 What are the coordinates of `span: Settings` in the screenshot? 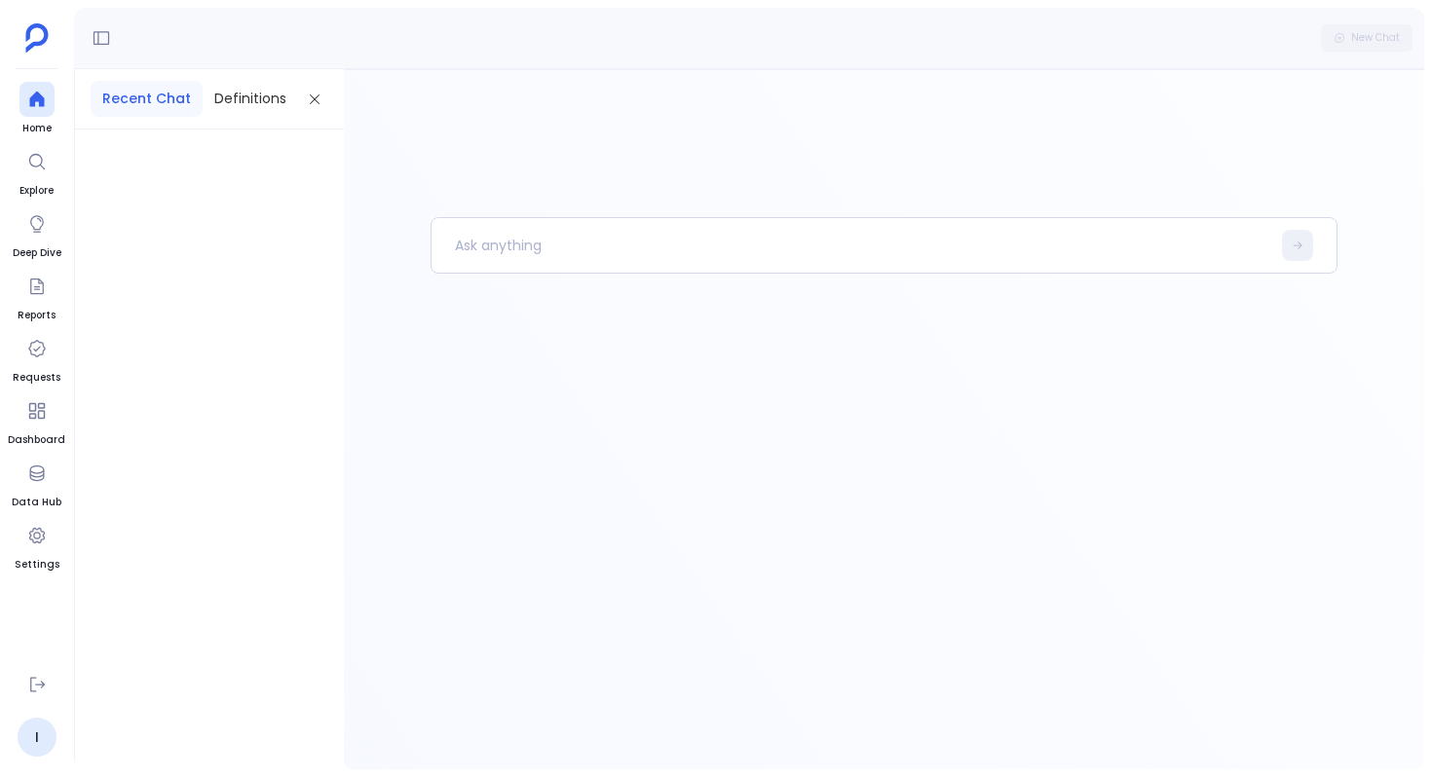 It's located at (37, 565).